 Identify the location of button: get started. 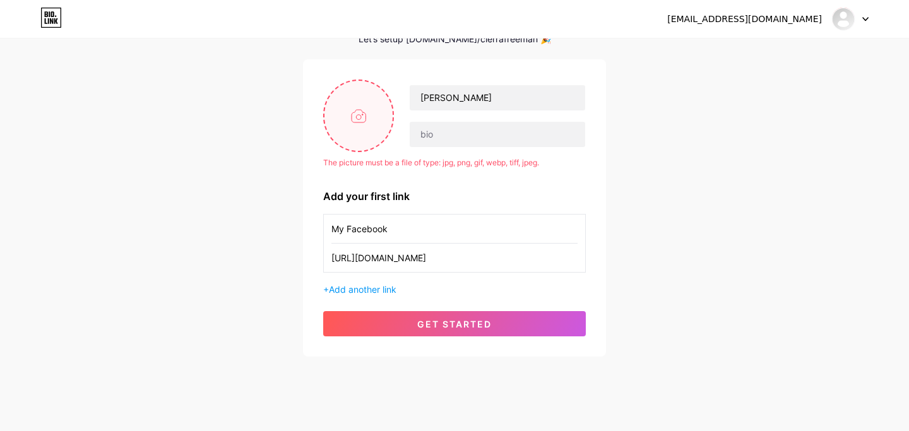
(454, 324).